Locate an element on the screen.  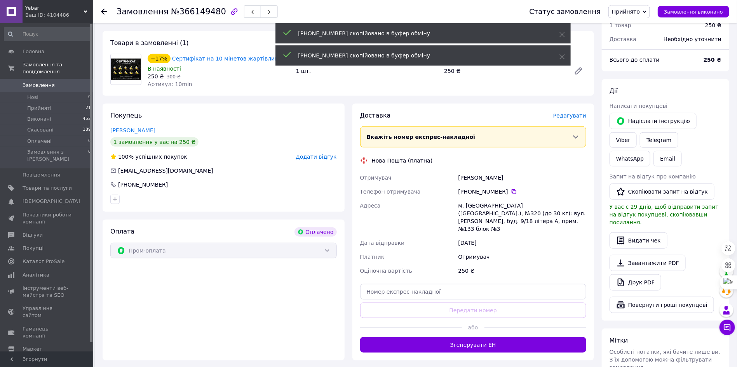
span: Всього до сплати is located at coordinates (634, 60).